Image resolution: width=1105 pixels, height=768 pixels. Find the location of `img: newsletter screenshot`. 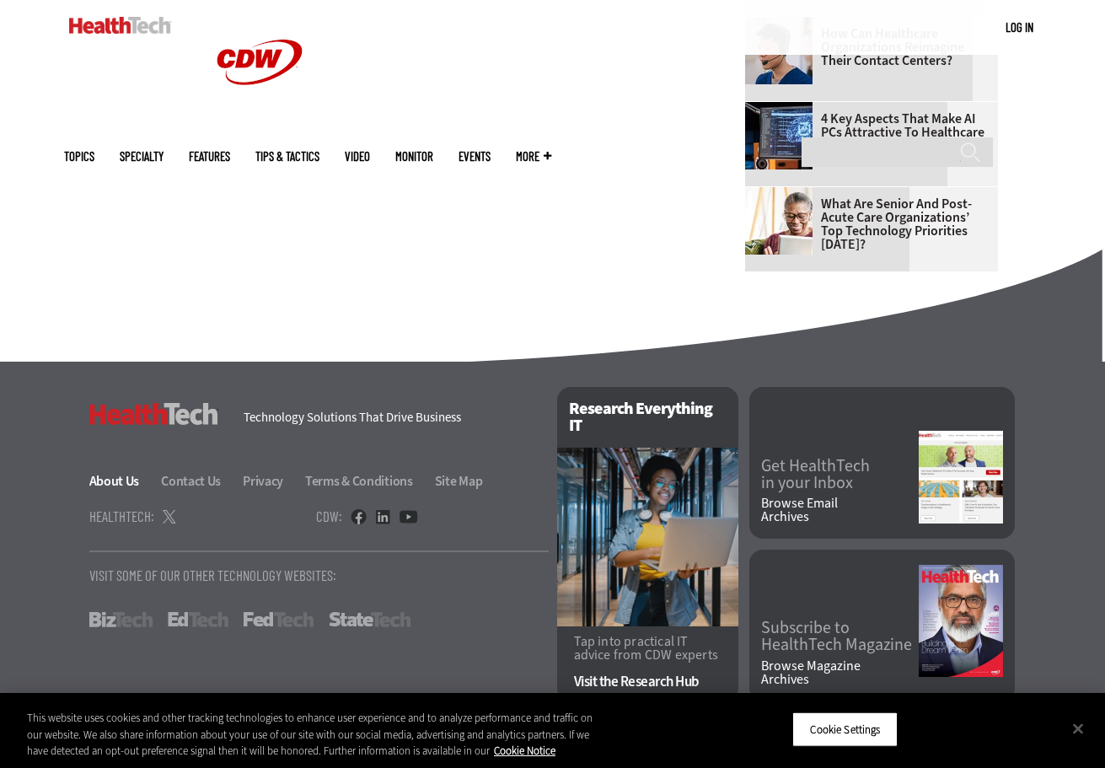

img: newsletter screenshot is located at coordinates (960, 477).